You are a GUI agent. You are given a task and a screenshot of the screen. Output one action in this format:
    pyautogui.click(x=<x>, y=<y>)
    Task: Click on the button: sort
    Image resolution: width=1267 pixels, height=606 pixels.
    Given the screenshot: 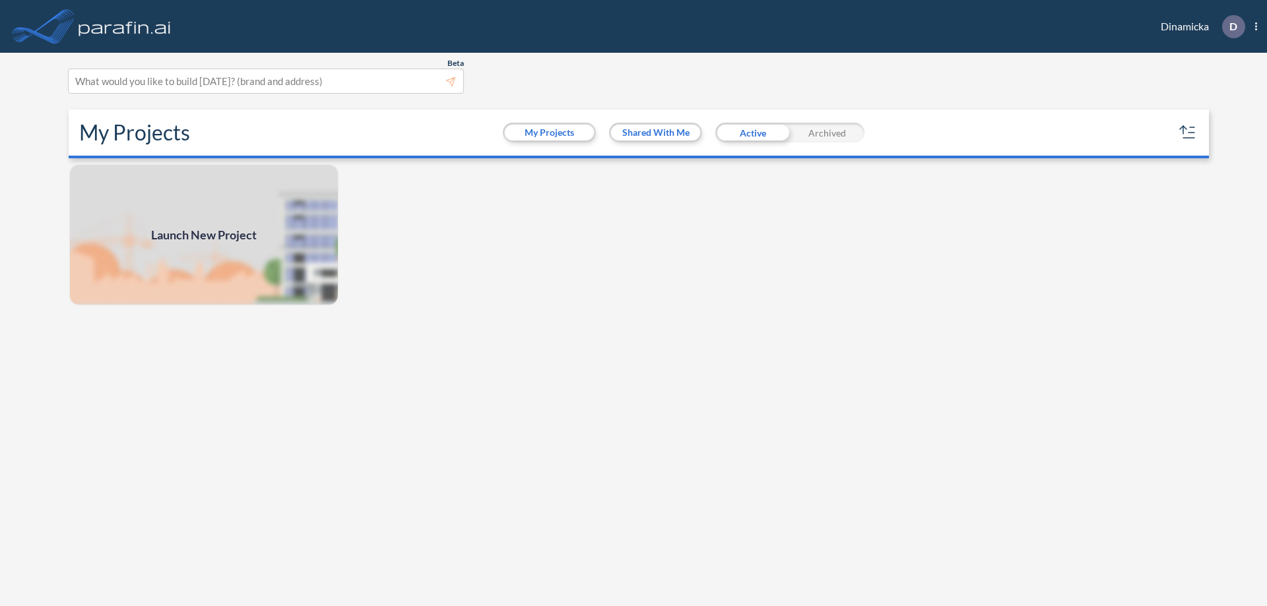 What is the action you would take?
    pyautogui.click(x=1187, y=133)
    